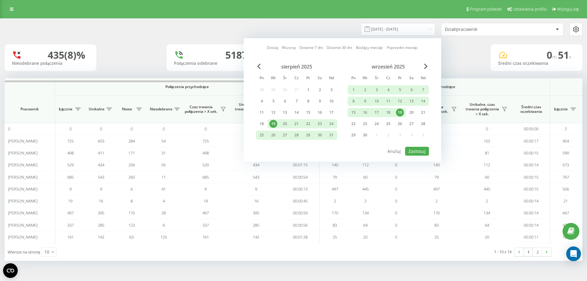 The height and width of the screenshot is (281, 587). What do you see at coordinates (568, 9) in the screenshot?
I see `span: Wyloguj się` at bounding box center [568, 9].